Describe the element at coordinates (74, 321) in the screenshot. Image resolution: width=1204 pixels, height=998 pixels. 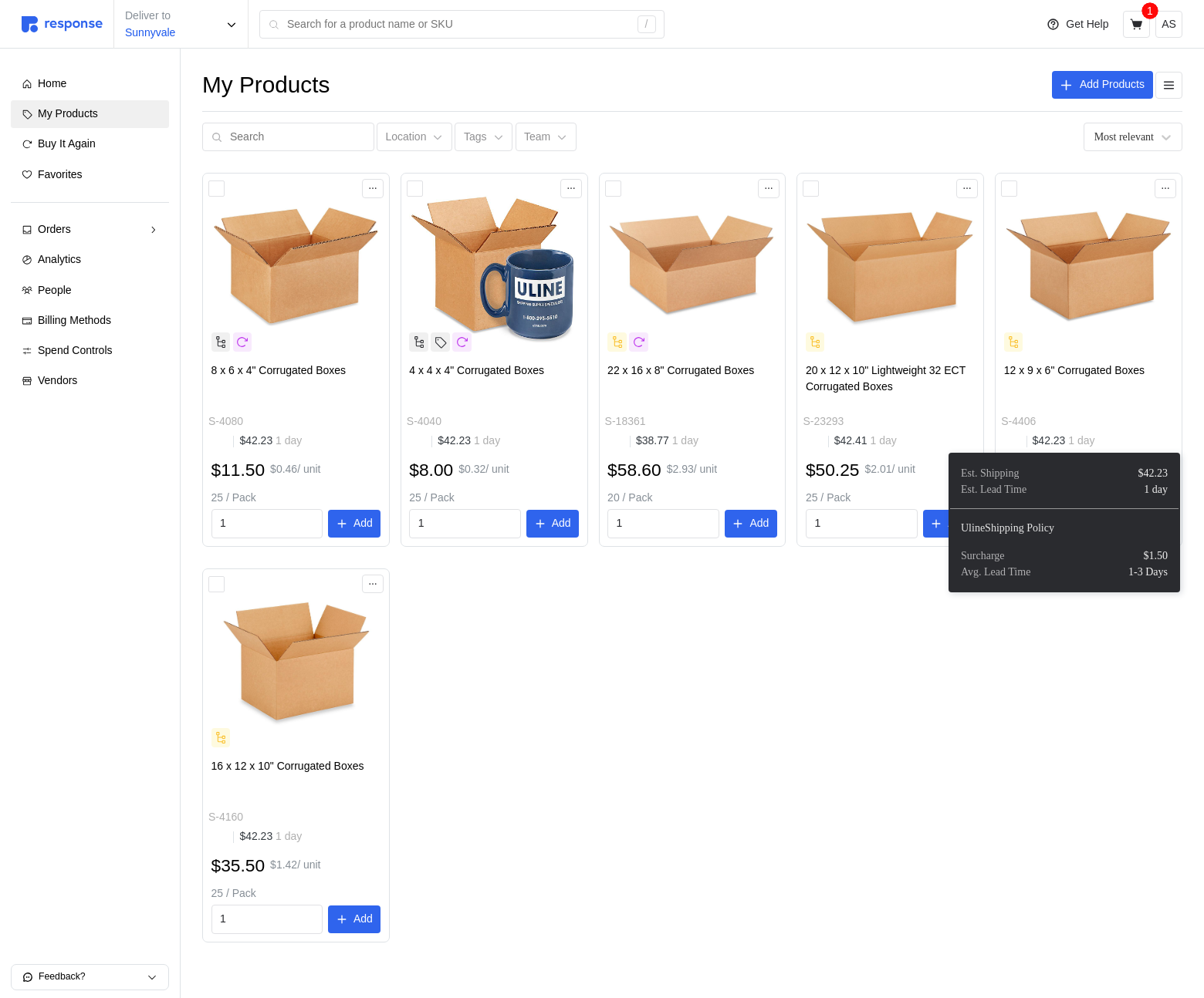
I see `span: Billing Methods` at that location.